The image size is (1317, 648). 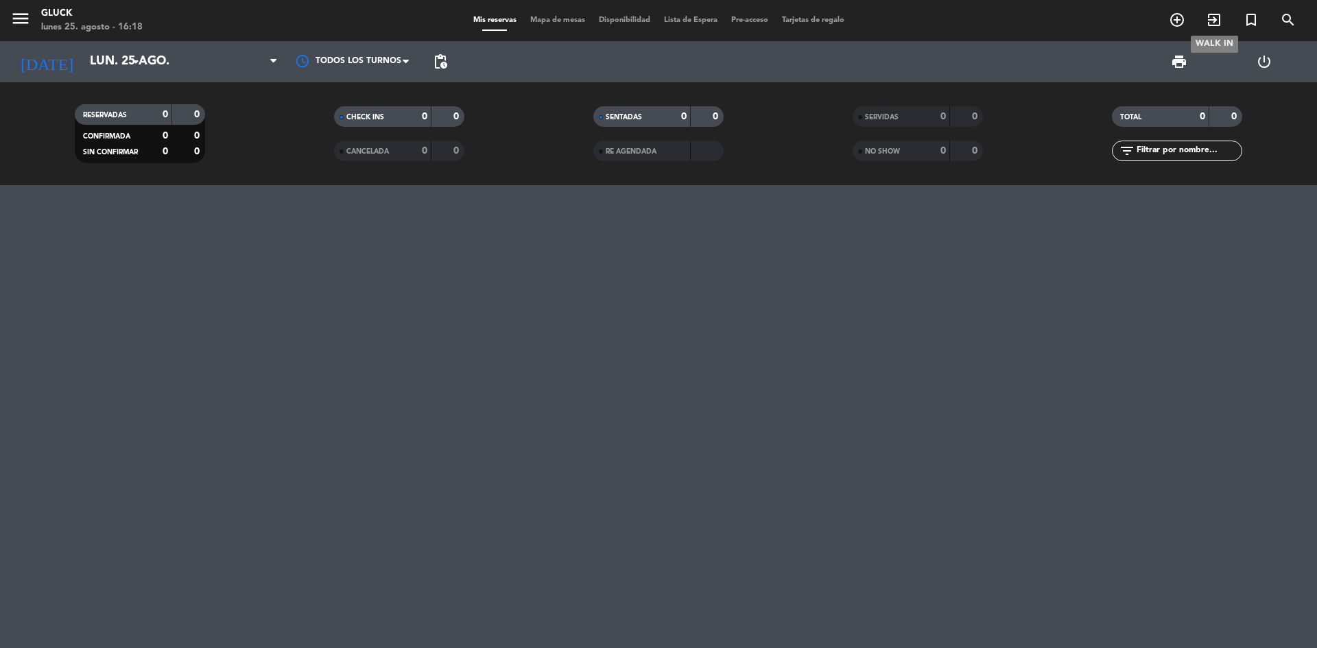 What do you see at coordinates (368, 152) in the screenshot?
I see `span: CANCELADA` at bounding box center [368, 152].